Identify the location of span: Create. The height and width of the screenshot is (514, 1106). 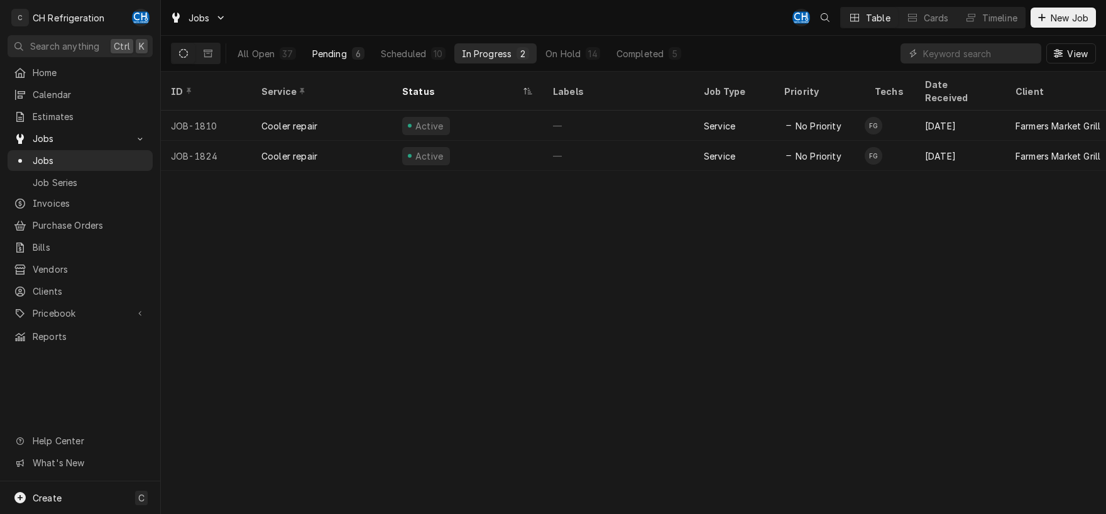
(47, 498).